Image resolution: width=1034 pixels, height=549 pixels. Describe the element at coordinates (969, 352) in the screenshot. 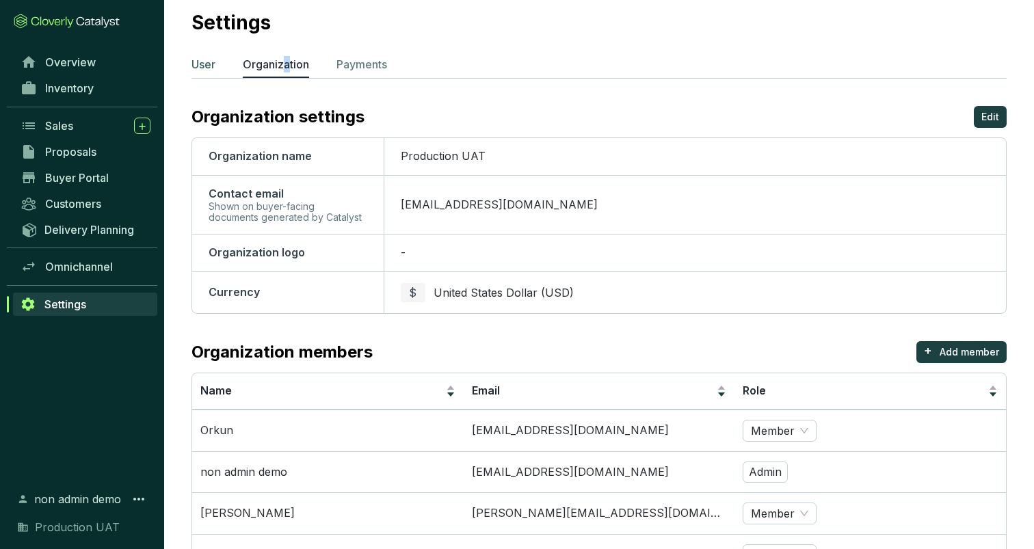

I see `p: Add member` at that location.